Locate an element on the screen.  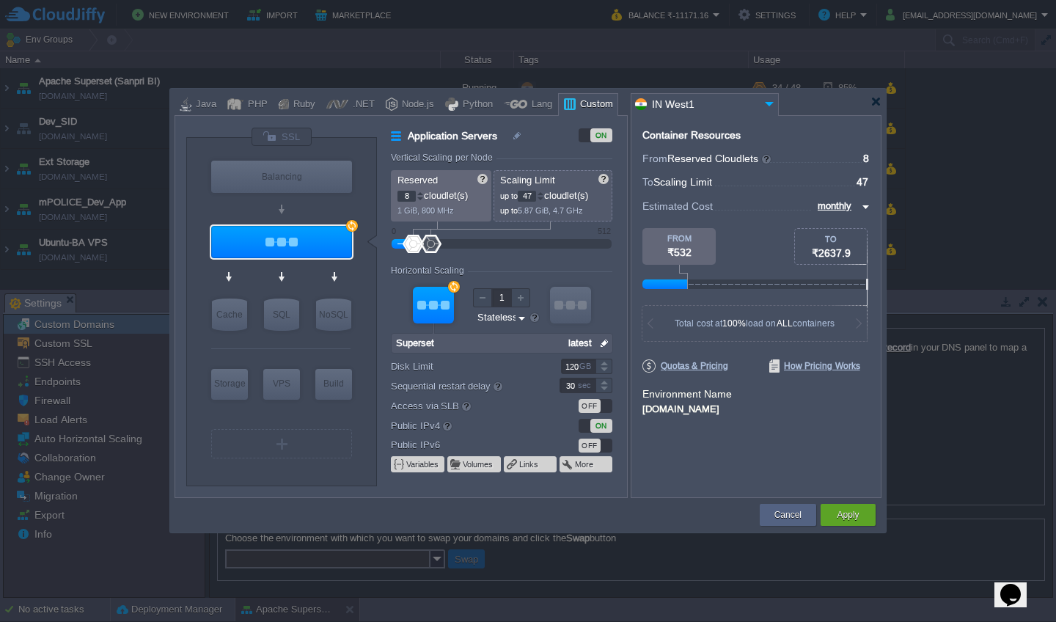
label: Sequential restart delay is located at coordinates (465, 386).